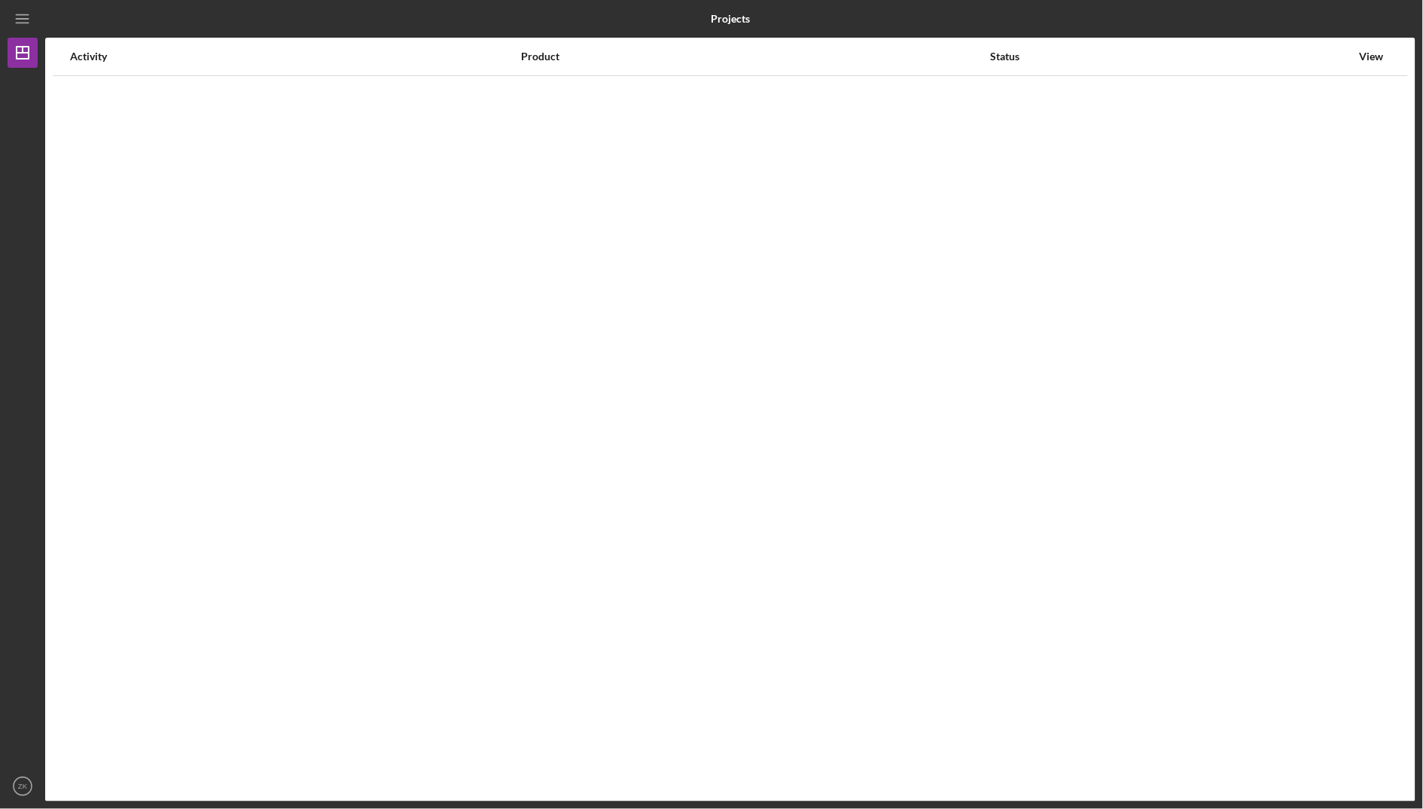 This screenshot has height=809, width=1423. I want to click on div: Product, so click(754, 56).